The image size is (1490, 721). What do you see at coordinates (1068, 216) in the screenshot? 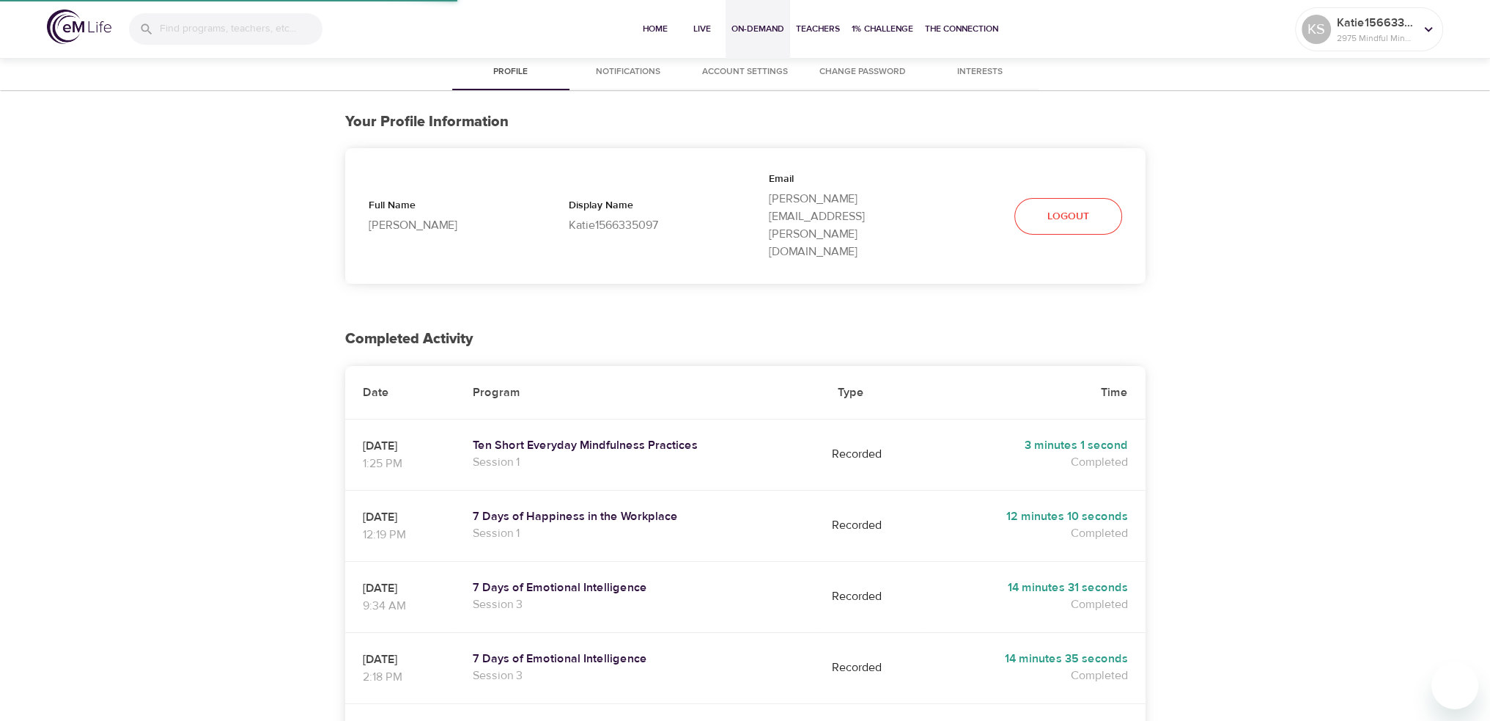
I see `span: Logout` at bounding box center [1068, 216].